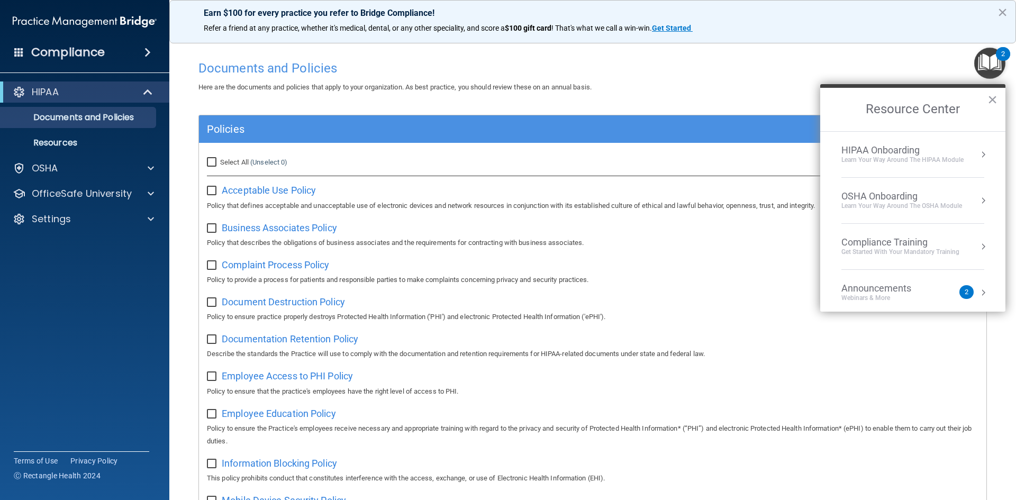 The height and width of the screenshot is (500, 1016). What do you see at coordinates (287, 376) in the screenshot?
I see `span: Employee Access to PHI Policy` at bounding box center [287, 376].